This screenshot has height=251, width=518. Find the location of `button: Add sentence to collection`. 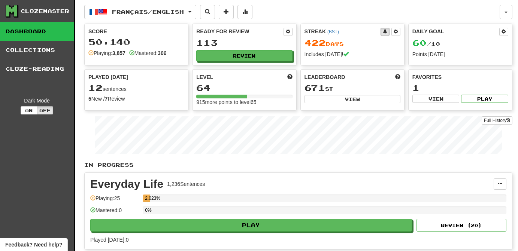

button: Add sentence to collection is located at coordinates (226, 12).